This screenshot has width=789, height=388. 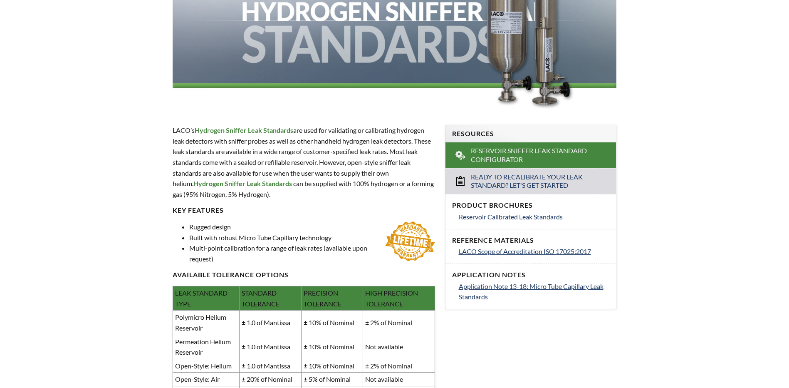 What do you see at coordinates (531, 181) in the screenshot?
I see `a: Ready to Recalibrate Your Leak Standard? Let's Get Started` at bounding box center [531, 181].